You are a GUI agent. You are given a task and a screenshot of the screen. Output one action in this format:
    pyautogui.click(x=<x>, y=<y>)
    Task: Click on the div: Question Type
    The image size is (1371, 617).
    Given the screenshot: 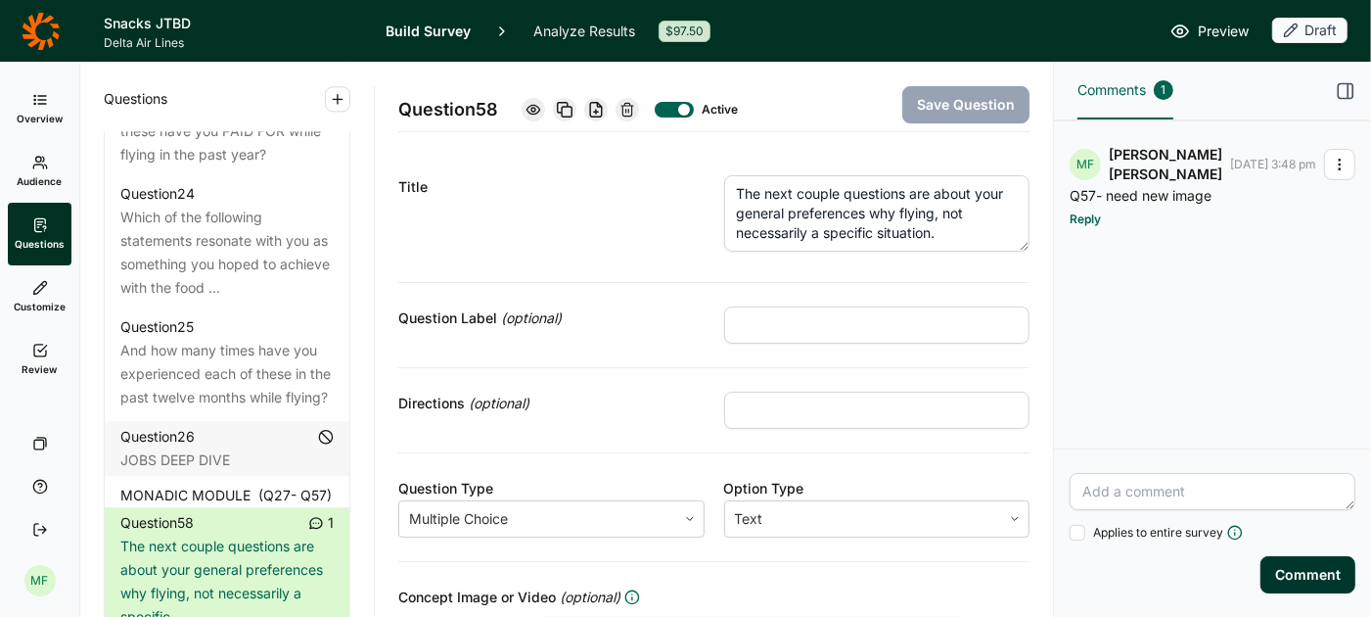 What is the action you would take?
    pyautogui.click(x=551, y=488)
    